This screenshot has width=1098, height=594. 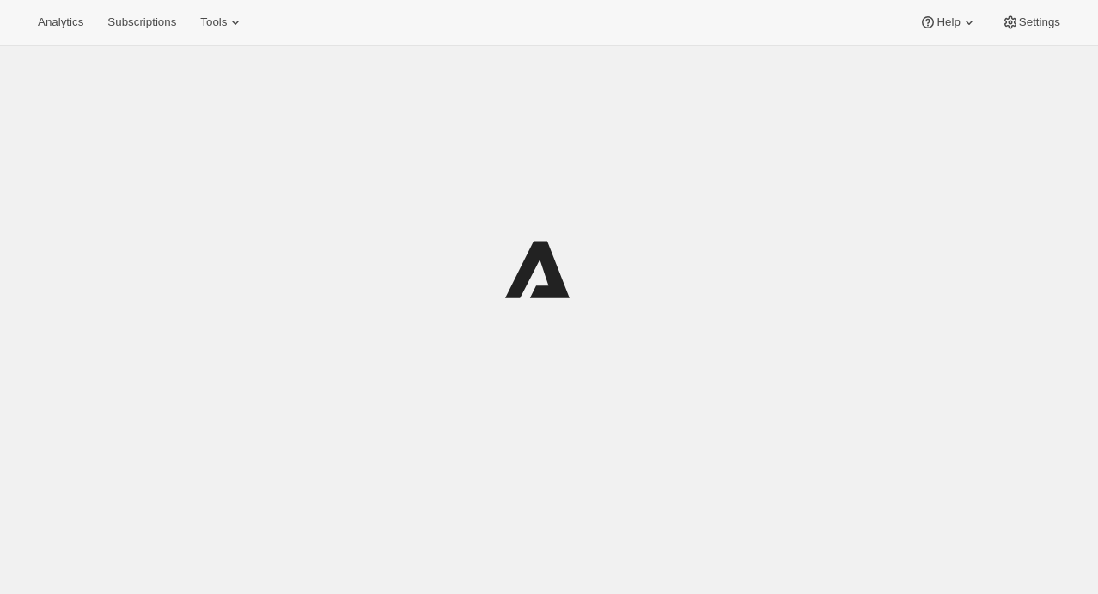 I want to click on button: Help, so click(x=948, y=22).